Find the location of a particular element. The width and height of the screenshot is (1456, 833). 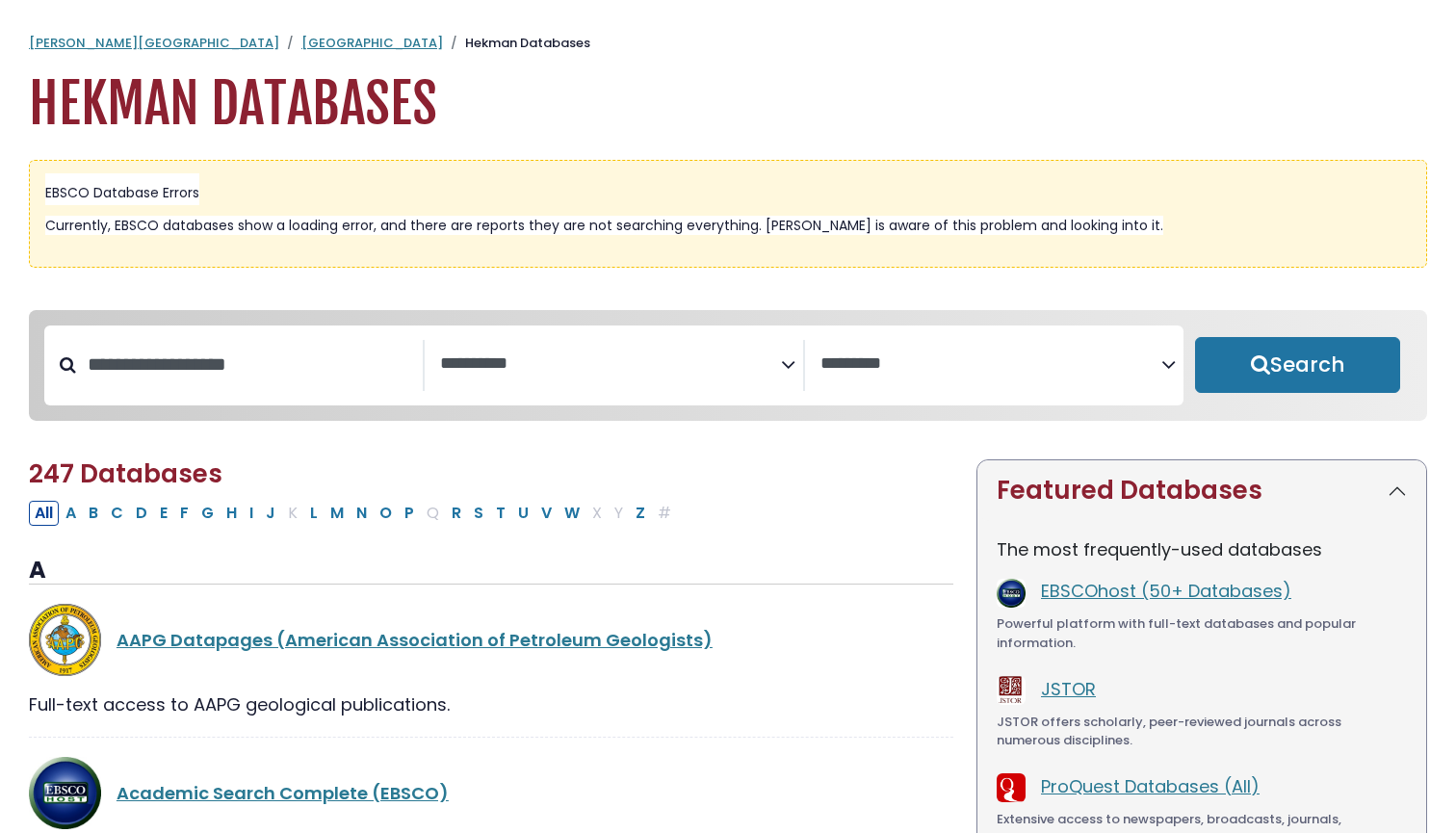

div: JSTOR offers scholarly, peer-reviewed journals across numerous disciplines. is located at coordinates (1202, 731).